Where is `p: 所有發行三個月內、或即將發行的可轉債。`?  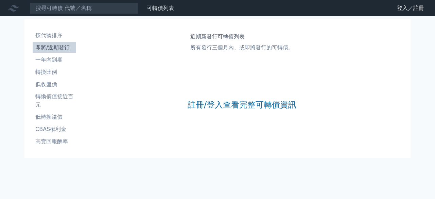
p: 所有發行三個月內、或即將發行的可轉債。 is located at coordinates (242, 48).